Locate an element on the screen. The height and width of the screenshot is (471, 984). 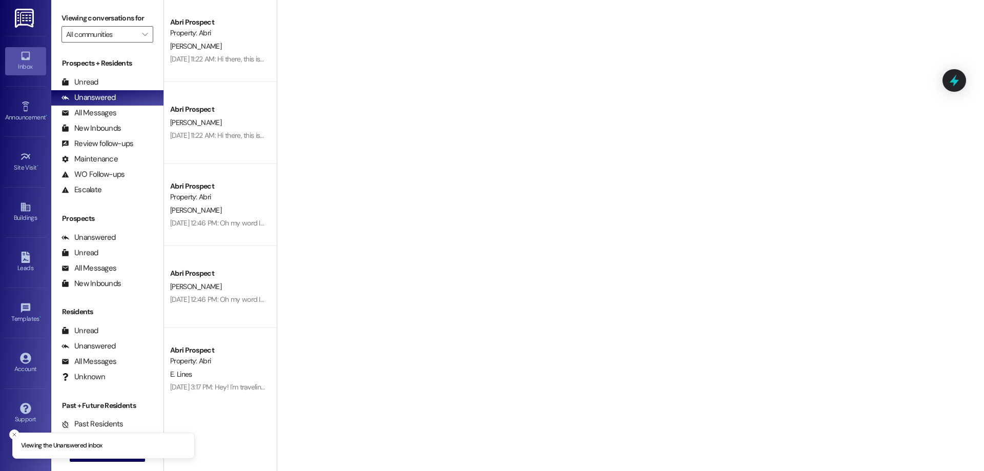
div: Maintenance is located at coordinates (90, 159).